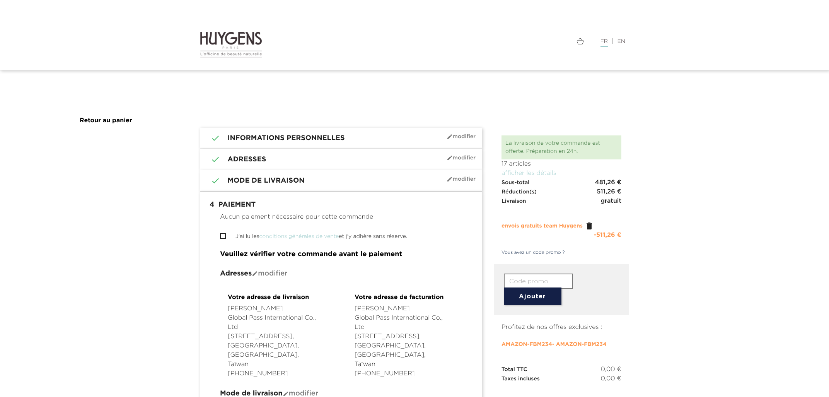 The height and width of the screenshot is (397, 829). What do you see at coordinates (529, 253) in the screenshot?
I see `a: Vous avez un code promo ?` at bounding box center [529, 253].